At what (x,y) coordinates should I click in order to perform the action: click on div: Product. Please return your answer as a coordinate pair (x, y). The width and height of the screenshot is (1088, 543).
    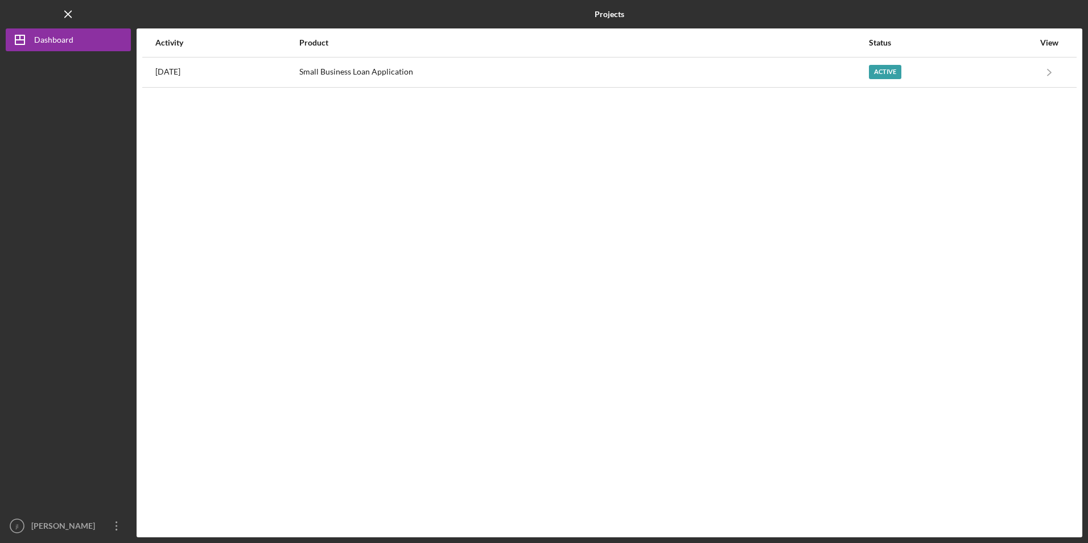
    Looking at the image, I should click on (583, 43).